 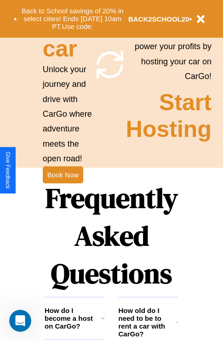 I want to click on h3: How do I become a host on CarGo?, so click(x=73, y=318).